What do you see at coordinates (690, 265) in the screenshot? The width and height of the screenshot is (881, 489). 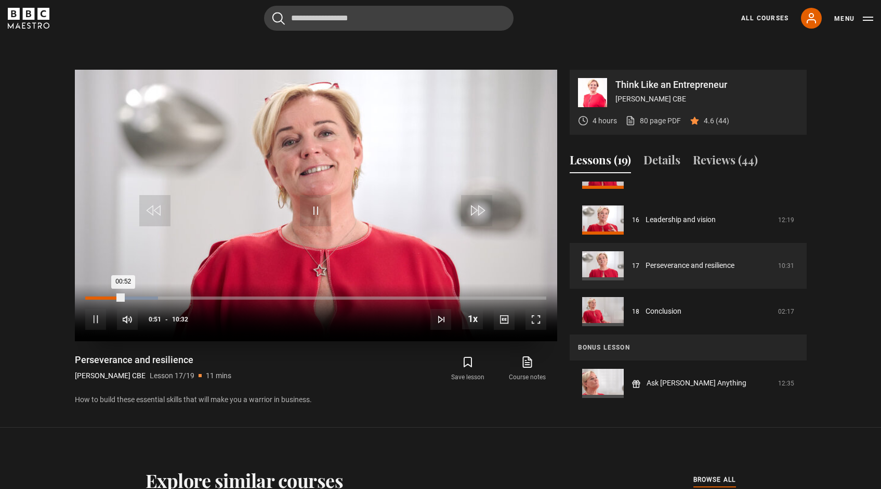 I see `a: Perseverance and resilience` at bounding box center [690, 265].